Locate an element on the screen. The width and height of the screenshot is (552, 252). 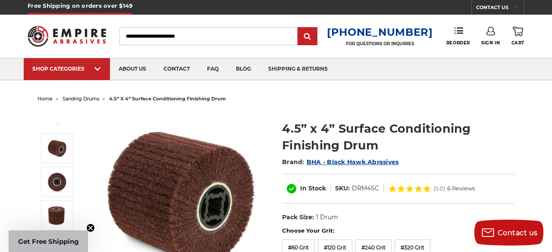
span: Sign In is located at coordinates (490, 43).